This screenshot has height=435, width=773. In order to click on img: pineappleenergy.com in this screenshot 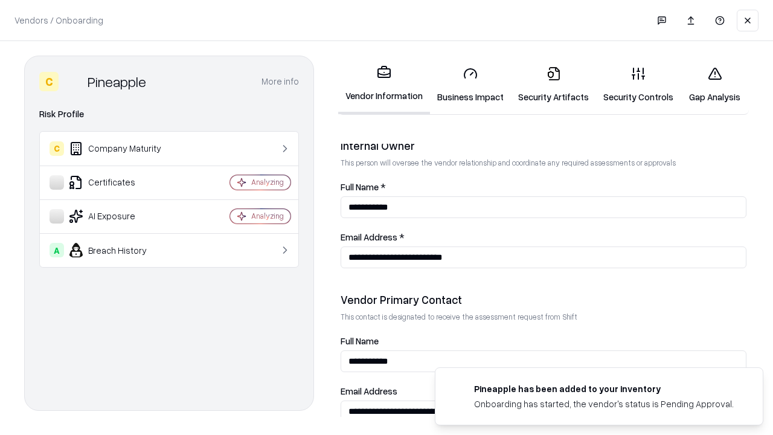, I will do `click(457, 390)`.